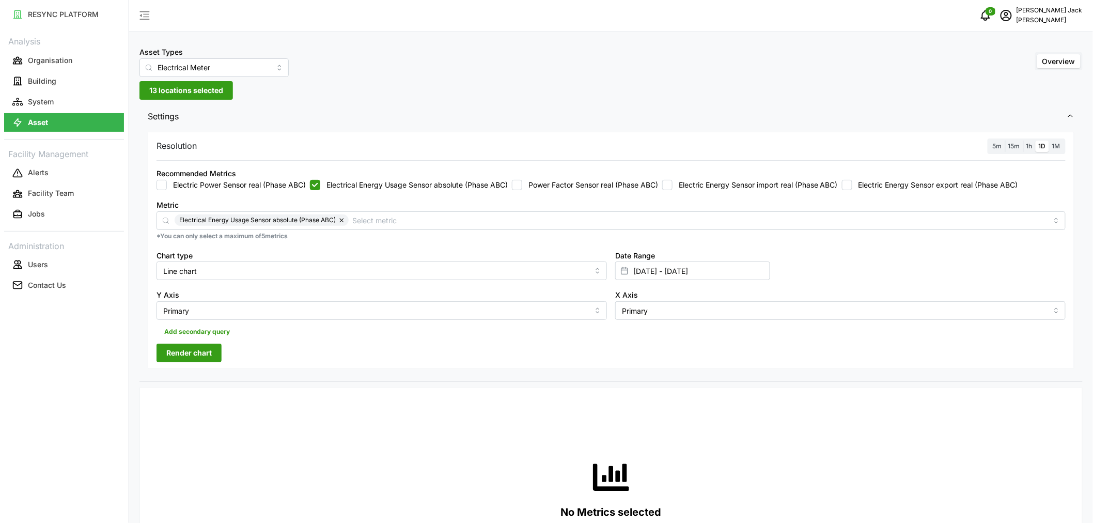  Describe the element at coordinates (64, 194) in the screenshot. I see `button: Facility Team` at that location.